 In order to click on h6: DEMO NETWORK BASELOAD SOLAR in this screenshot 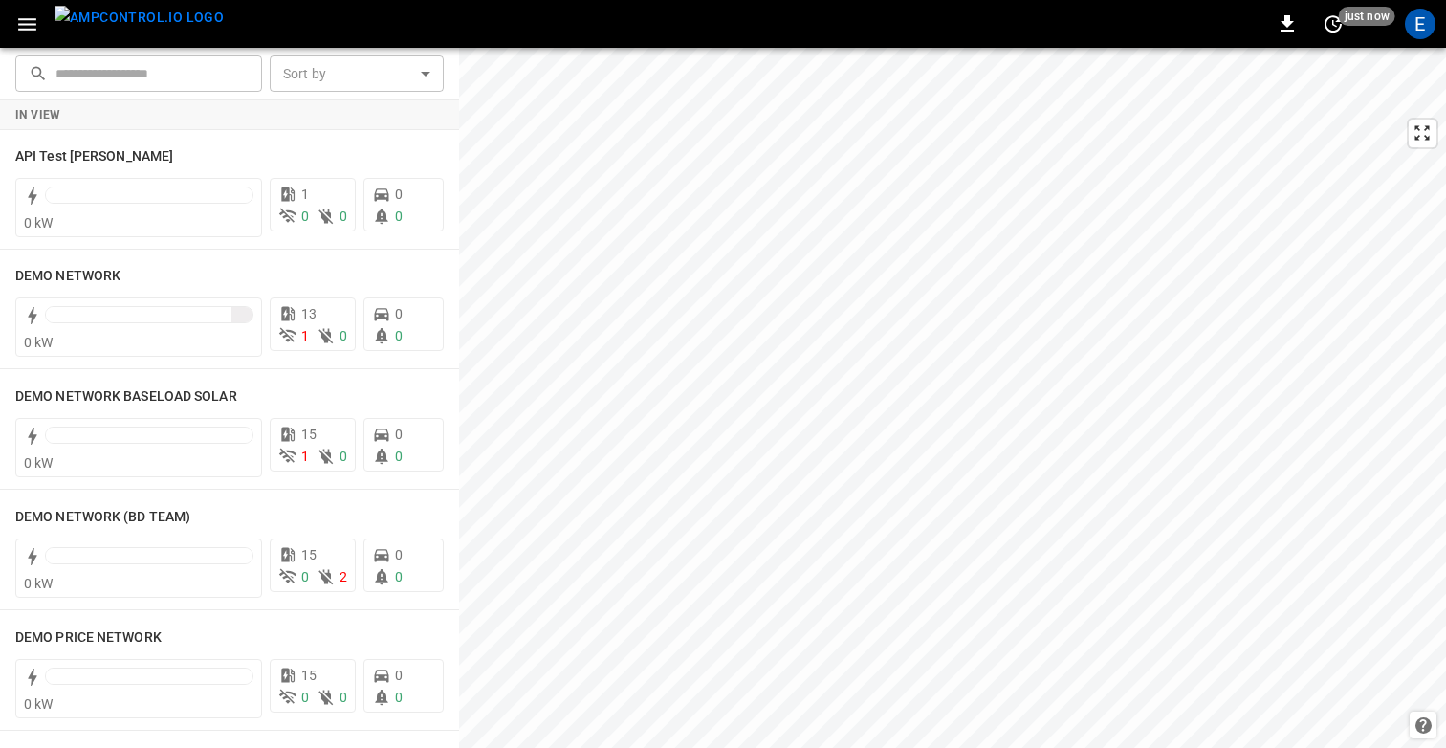, I will do `click(126, 397)`.